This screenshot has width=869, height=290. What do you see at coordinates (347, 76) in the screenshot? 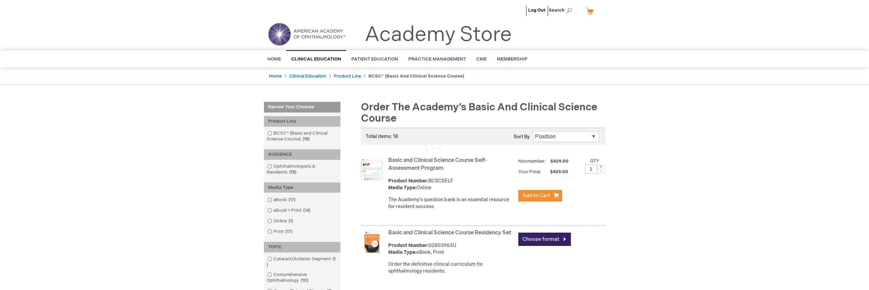
I see `a: Product Line` at bounding box center [347, 76].